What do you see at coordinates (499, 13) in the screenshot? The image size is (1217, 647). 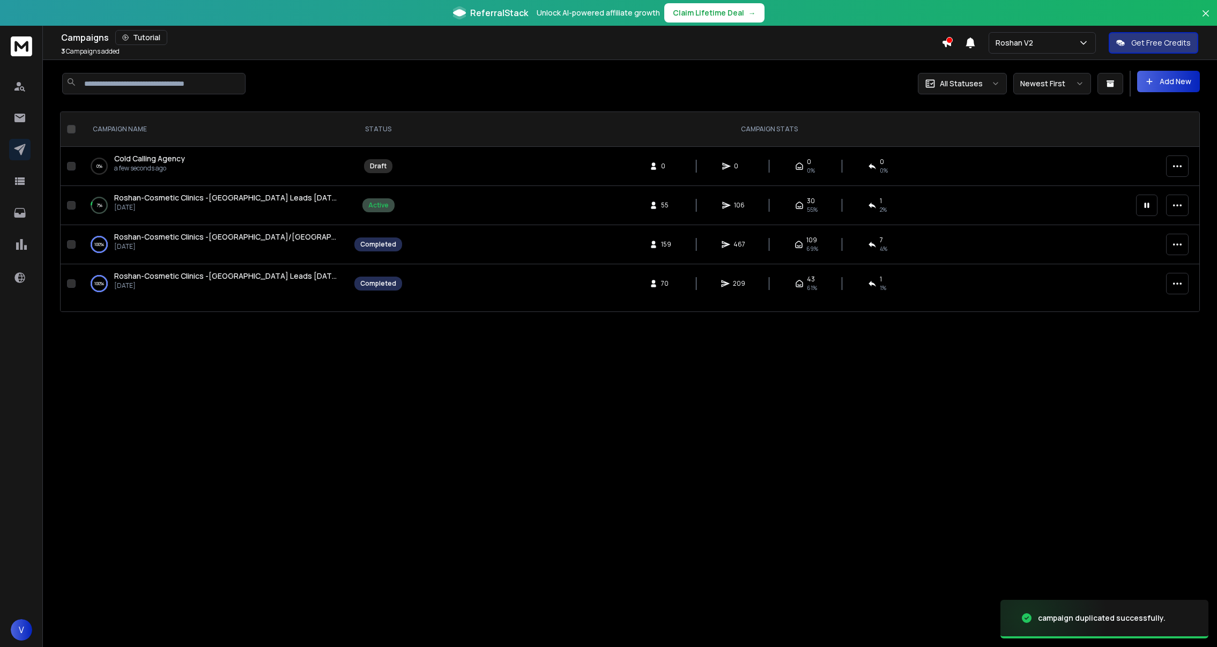 I see `span: ReferralStack` at bounding box center [499, 13].